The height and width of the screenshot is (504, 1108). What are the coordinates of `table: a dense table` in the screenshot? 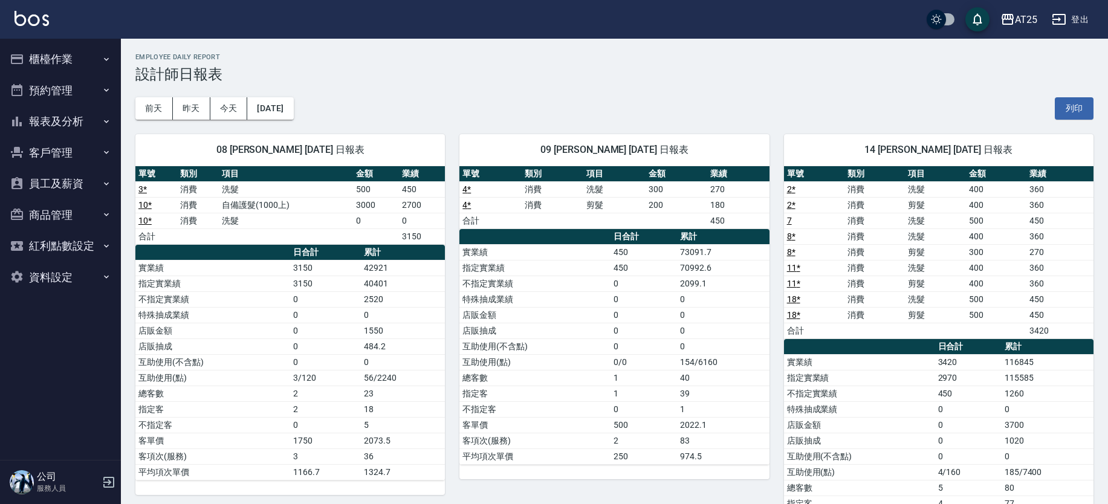 It's located at (614, 347).